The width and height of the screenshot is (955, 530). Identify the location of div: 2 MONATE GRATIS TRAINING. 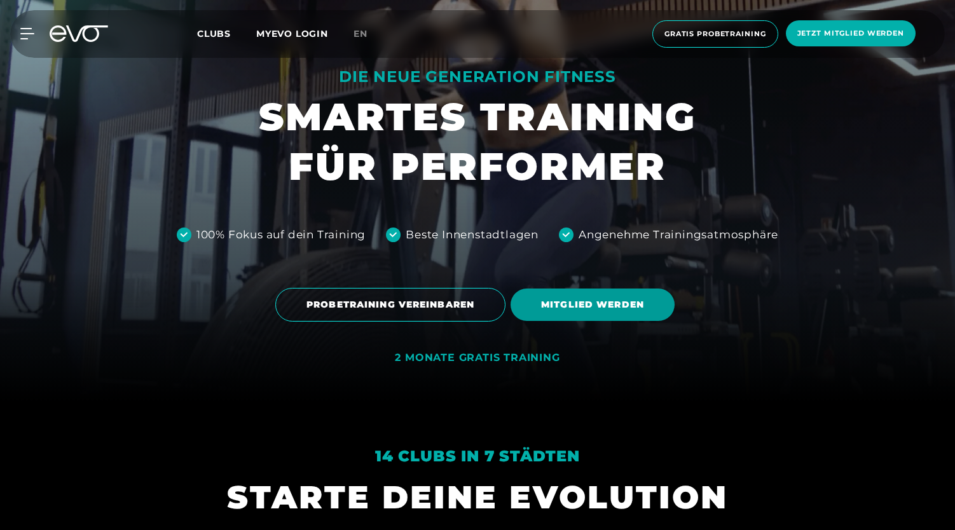
(477, 358).